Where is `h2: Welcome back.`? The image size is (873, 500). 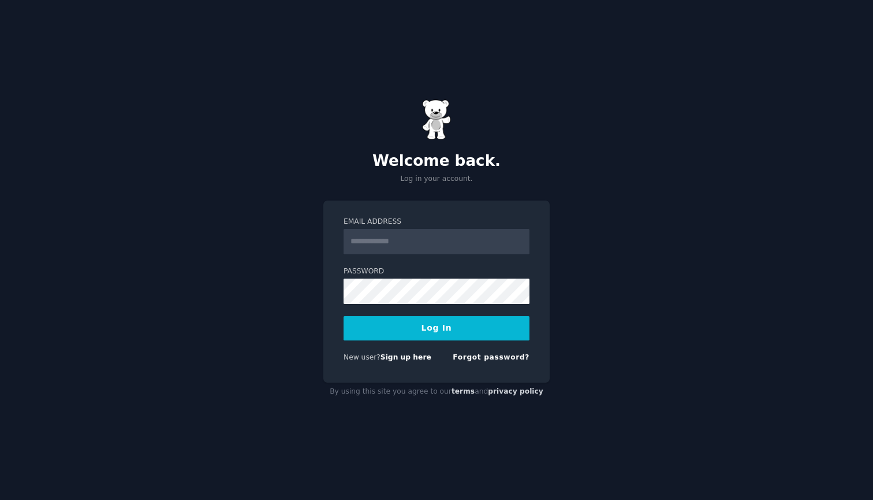 h2: Welcome back. is located at coordinates (437, 161).